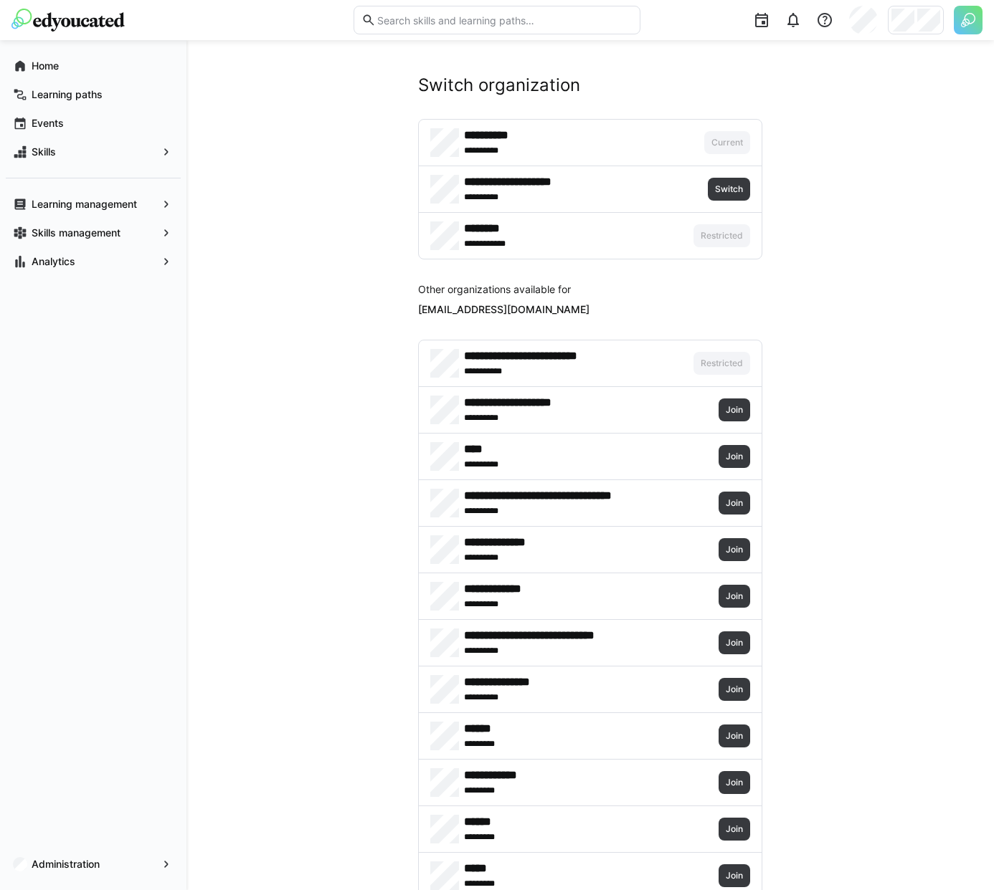 This screenshot has width=994, height=890. I want to click on span: Current, so click(727, 143).